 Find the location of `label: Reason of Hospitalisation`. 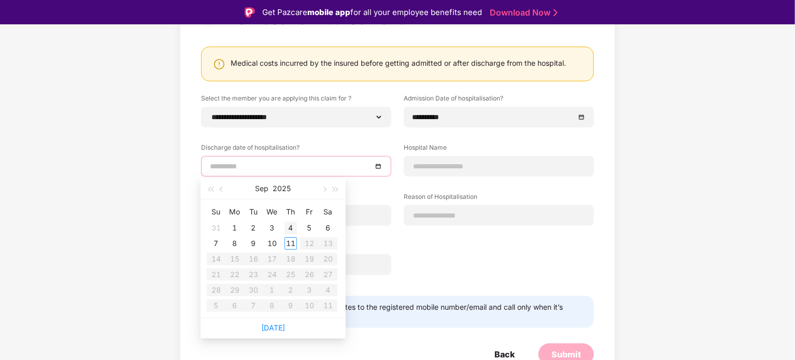

label: Reason of Hospitalisation is located at coordinates (498, 198).